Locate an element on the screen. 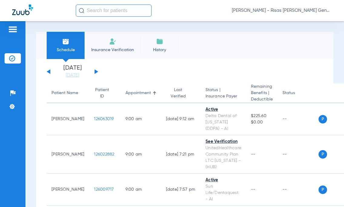 The width and height of the screenshot is (344, 207). div: See Verification is located at coordinates (223, 142).